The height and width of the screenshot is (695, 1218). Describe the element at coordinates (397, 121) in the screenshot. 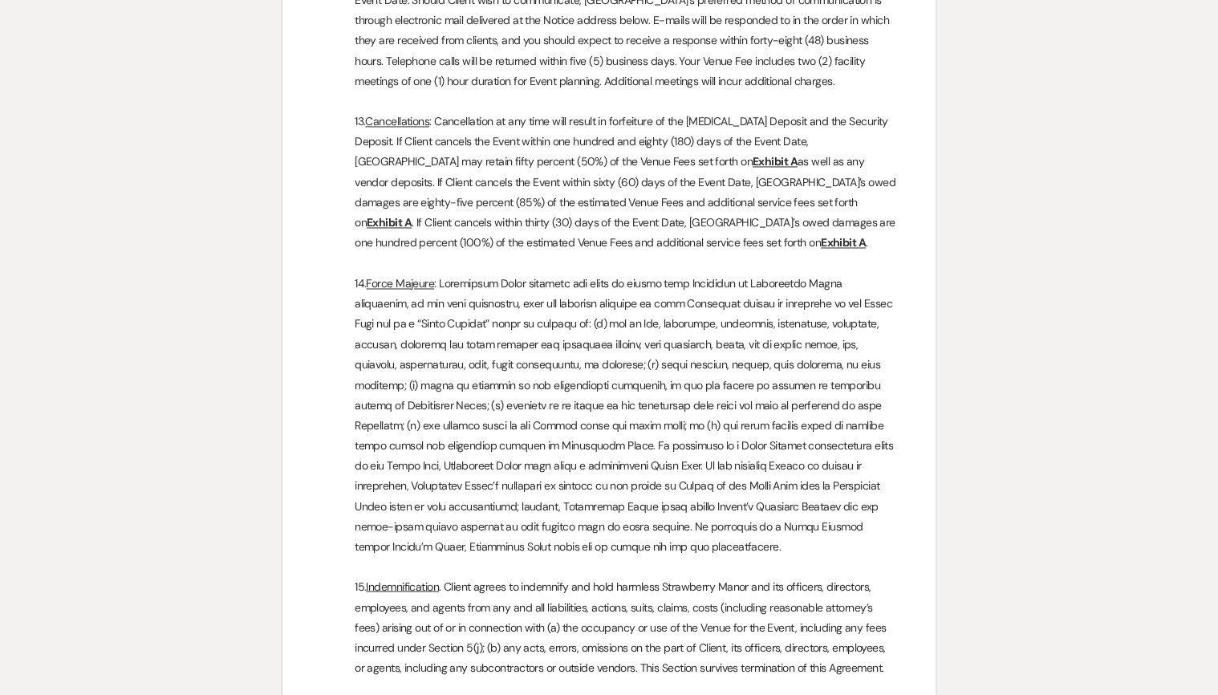

I see `u: Cancellations` at that location.